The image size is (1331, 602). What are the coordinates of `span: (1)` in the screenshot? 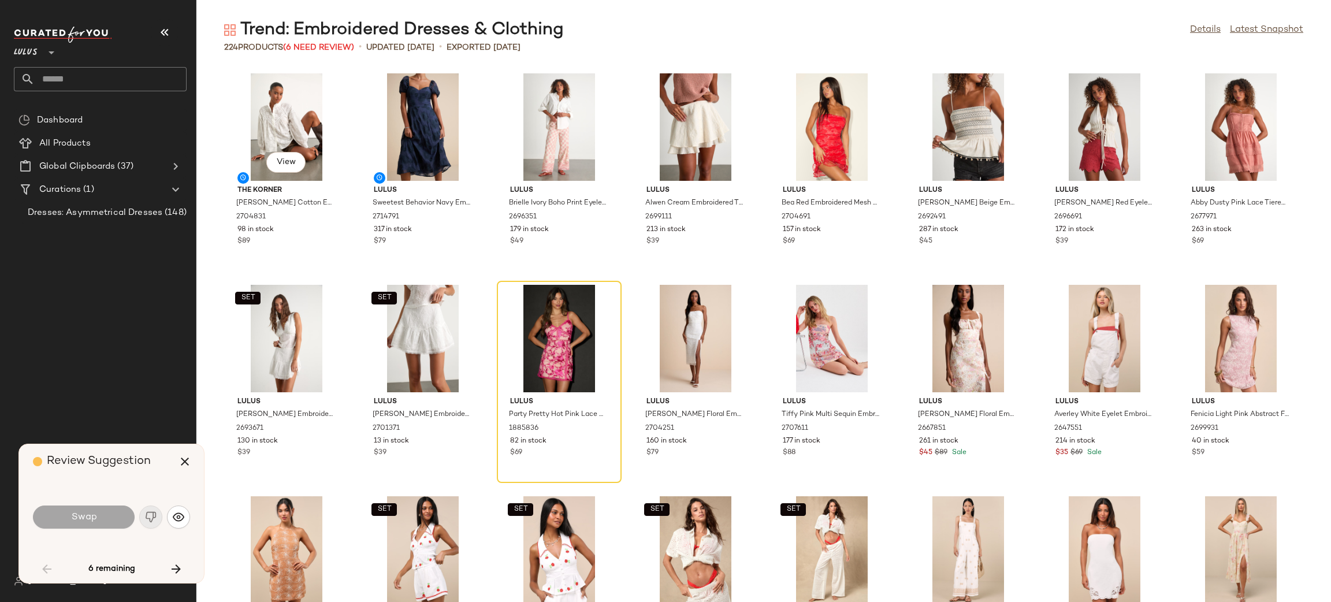 It's located at (87, 189).